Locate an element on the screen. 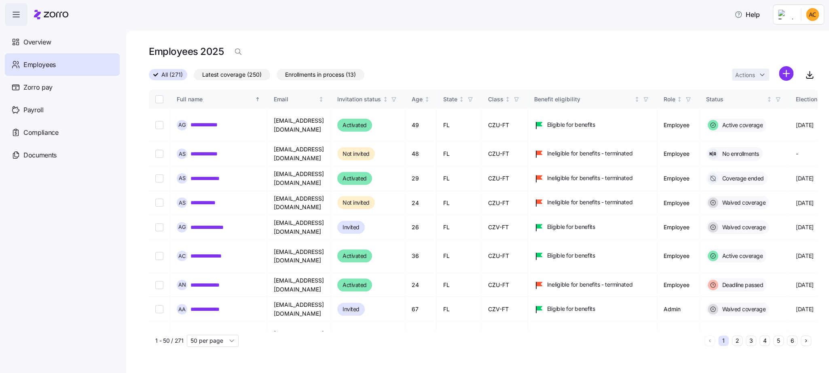 The height and width of the screenshot is (373, 829). span: Active coverage is located at coordinates (741, 256).